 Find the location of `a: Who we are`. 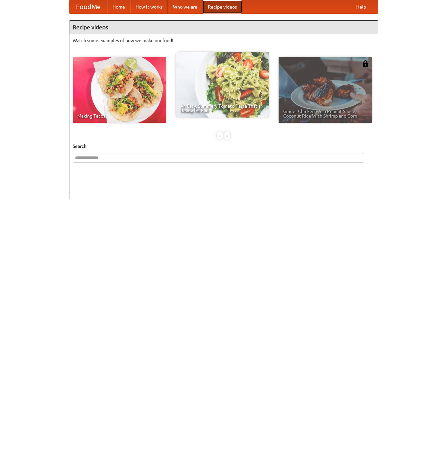

a: Who we are is located at coordinates (185, 7).